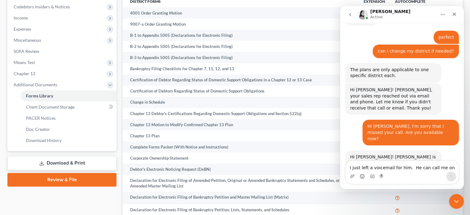 The height and width of the screenshot is (215, 470). What do you see at coordinates (241, 198) in the screenshot?
I see `td: Declaration for Electronic Filing of Bankruptcy Petition and Master Mailing List (Matrix)` at bounding box center [241, 198].